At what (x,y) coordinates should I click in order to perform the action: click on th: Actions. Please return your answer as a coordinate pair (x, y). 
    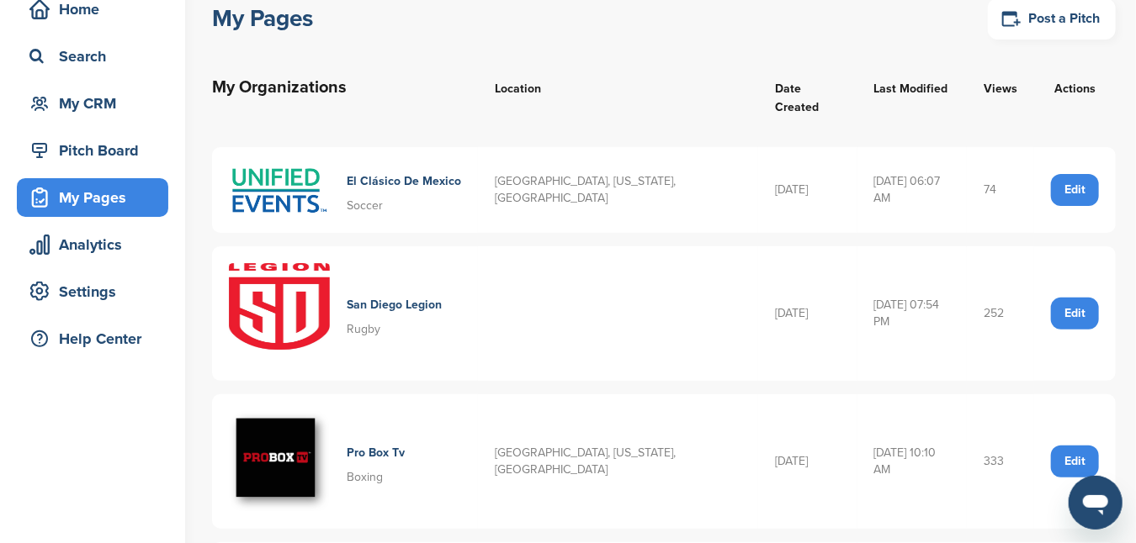
    Looking at the image, I should click on (1074, 95).